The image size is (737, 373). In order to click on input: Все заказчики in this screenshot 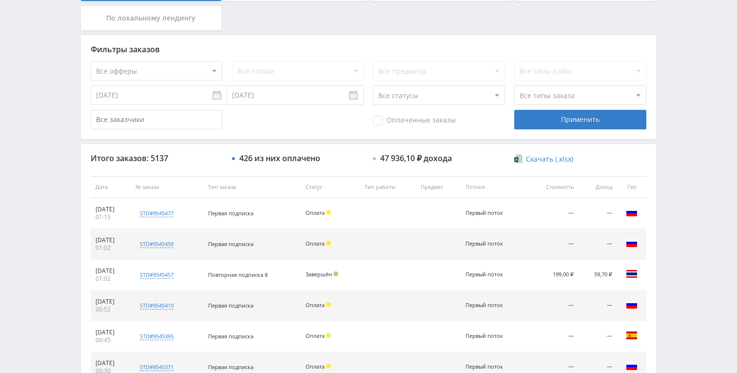, I will do `click(157, 119)`.